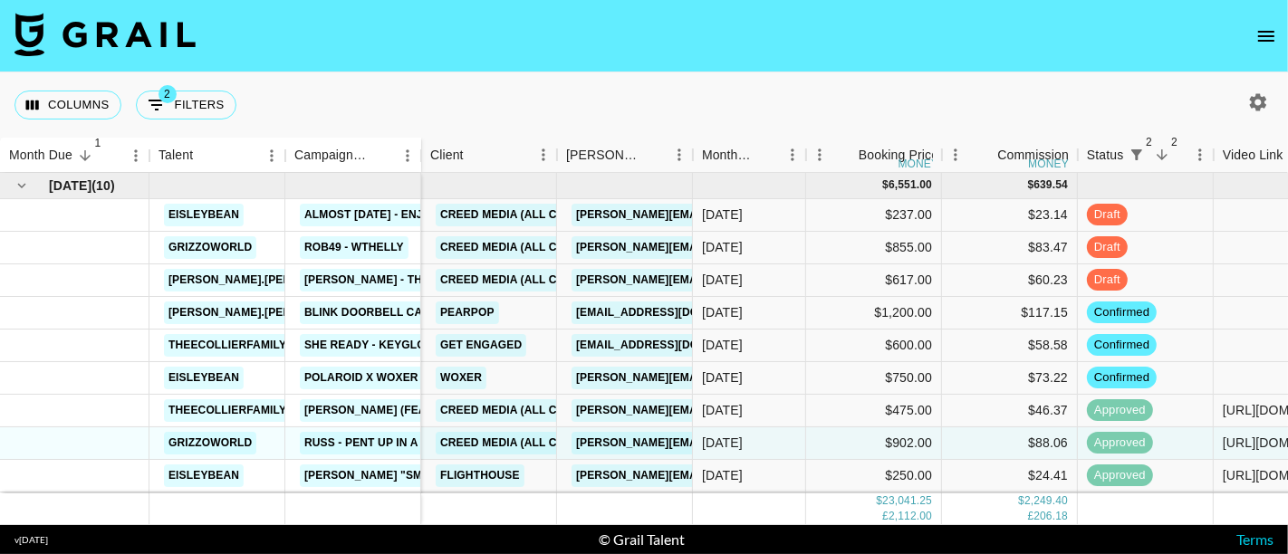 This screenshot has height=554, width=1288. What do you see at coordinates (481, 345) in the screenshot?
I see `a: Get Engaged` at bounding box center [481, 345].